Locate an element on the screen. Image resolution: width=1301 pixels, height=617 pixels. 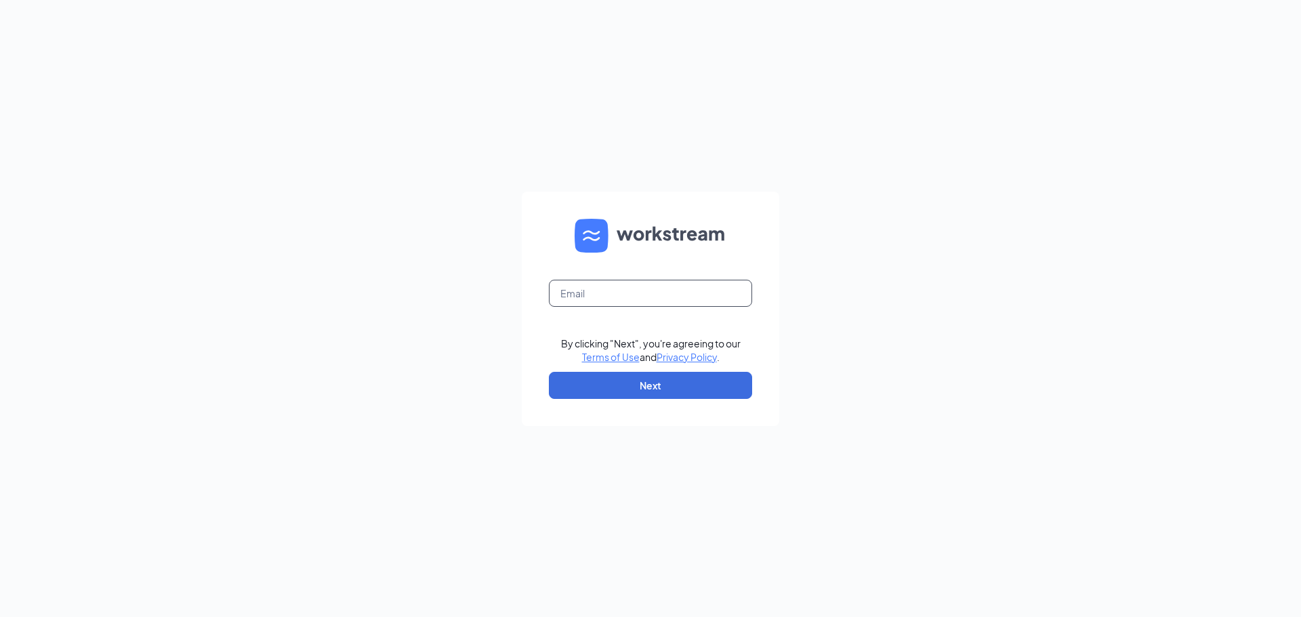
img: WS logo and Workstream text is located at coordinates (650, 236).